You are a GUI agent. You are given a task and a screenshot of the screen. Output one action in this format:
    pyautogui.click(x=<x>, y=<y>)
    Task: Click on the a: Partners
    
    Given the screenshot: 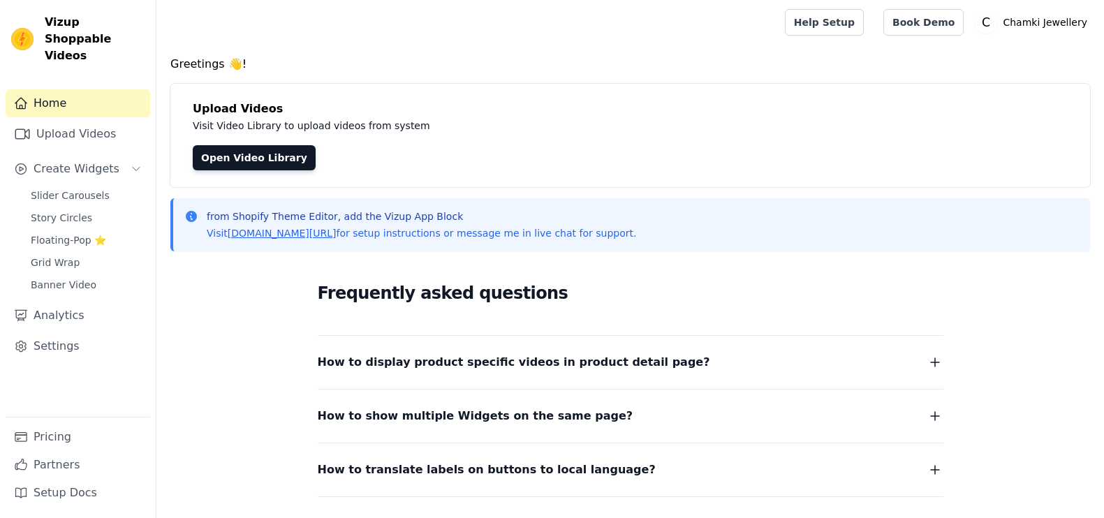 What is the action you would take?
    pyautogui.click(x=77, y=465)
    